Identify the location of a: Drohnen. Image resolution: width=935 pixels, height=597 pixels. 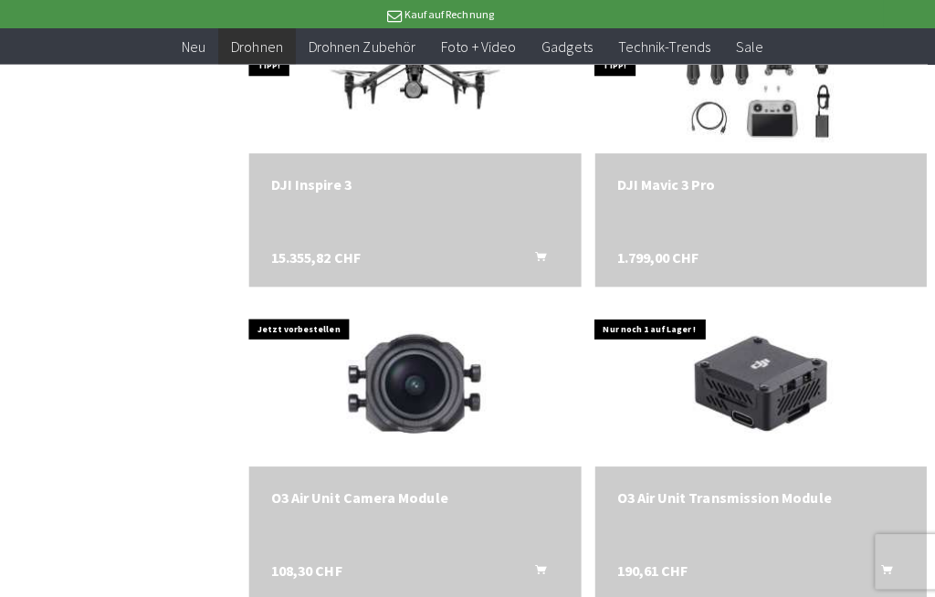
(258, 46).